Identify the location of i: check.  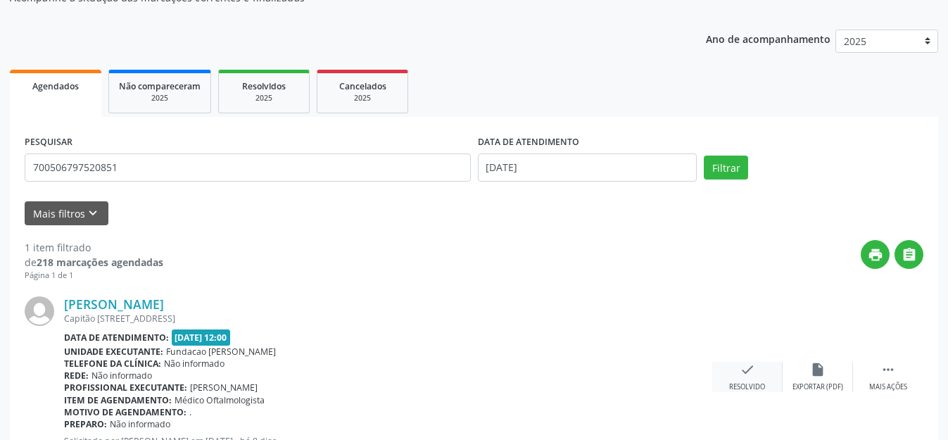
(748, 370).